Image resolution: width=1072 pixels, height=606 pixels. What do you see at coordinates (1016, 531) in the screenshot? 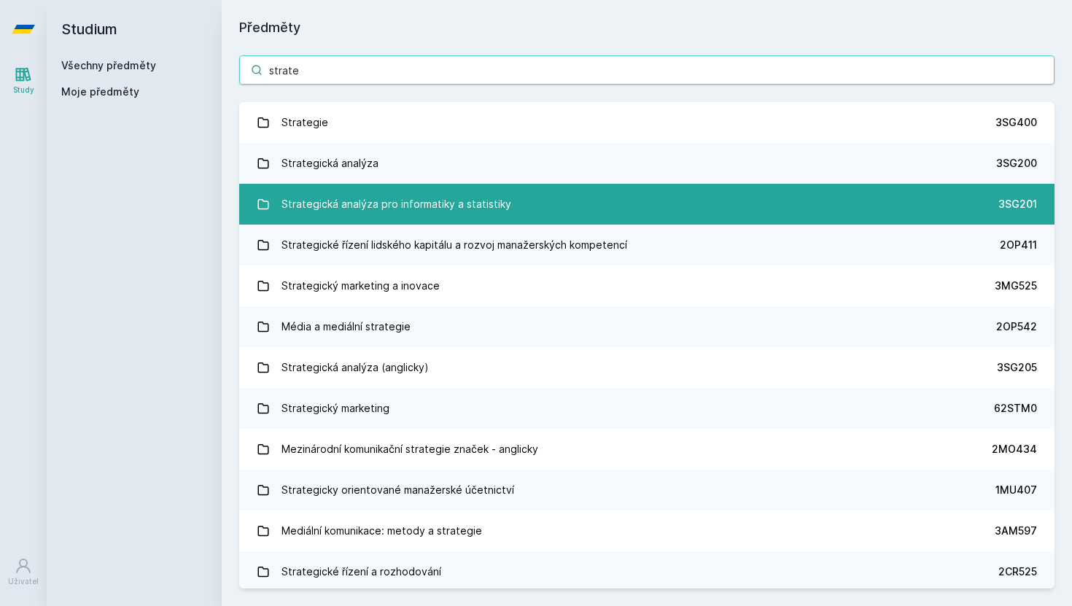
I see `div: 3AM597` at bounding box center [1016, 531].